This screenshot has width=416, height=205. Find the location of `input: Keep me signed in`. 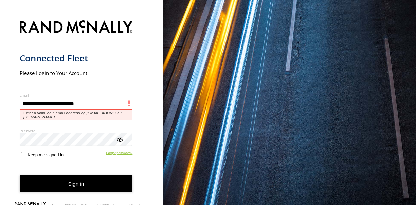

input: Keep me signed in is located at coordinates (23, 154).